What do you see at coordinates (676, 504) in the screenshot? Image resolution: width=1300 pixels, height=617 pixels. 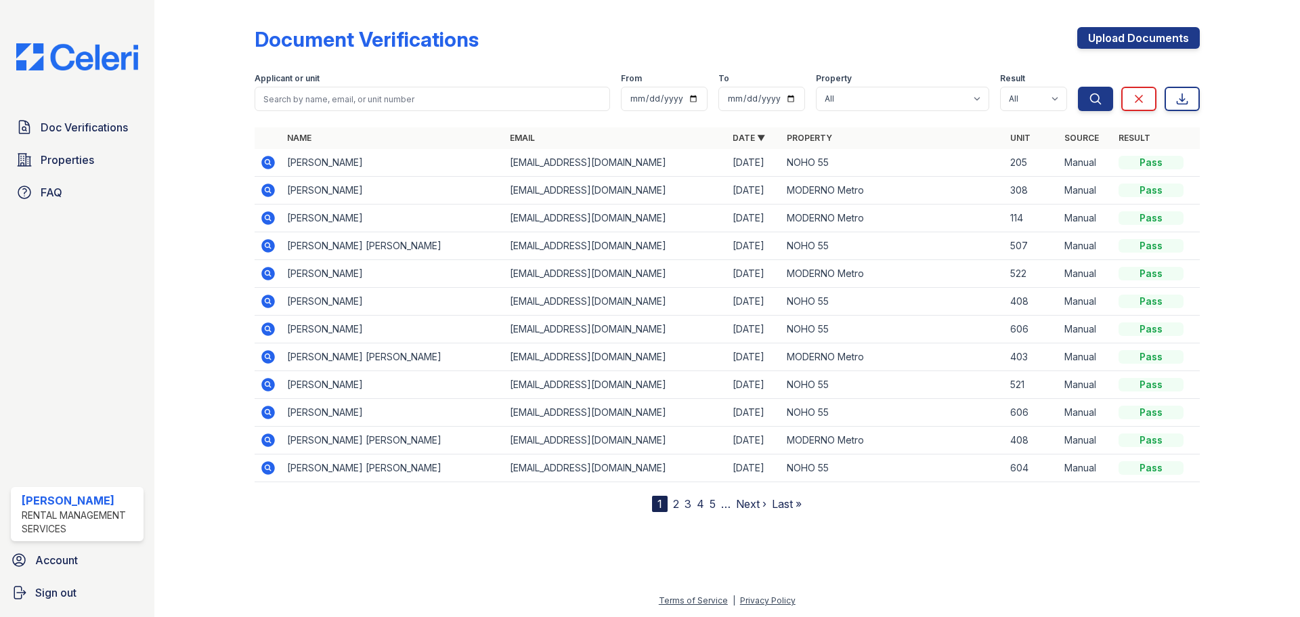 I see `a: 2` at bounding box center [676, 504].